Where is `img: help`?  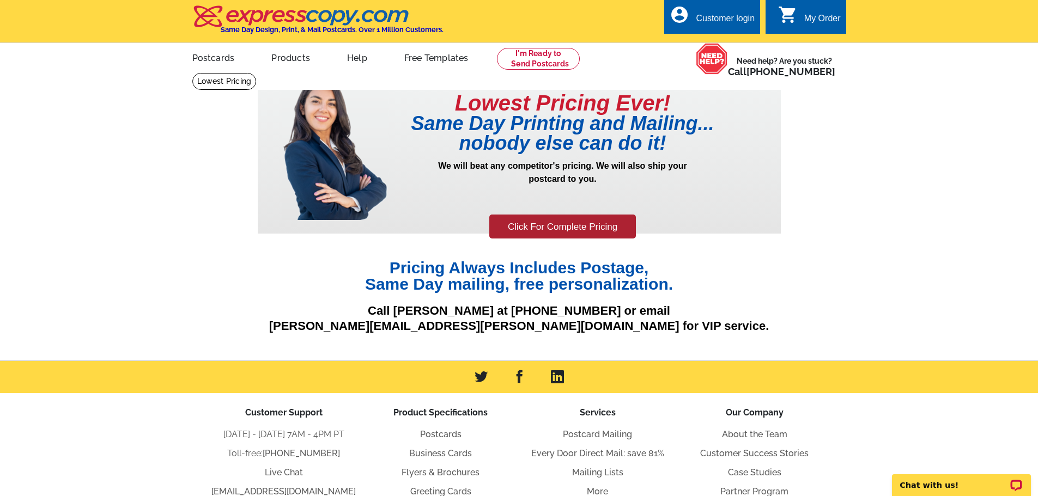
img: help is located at coordinates (712, 59).